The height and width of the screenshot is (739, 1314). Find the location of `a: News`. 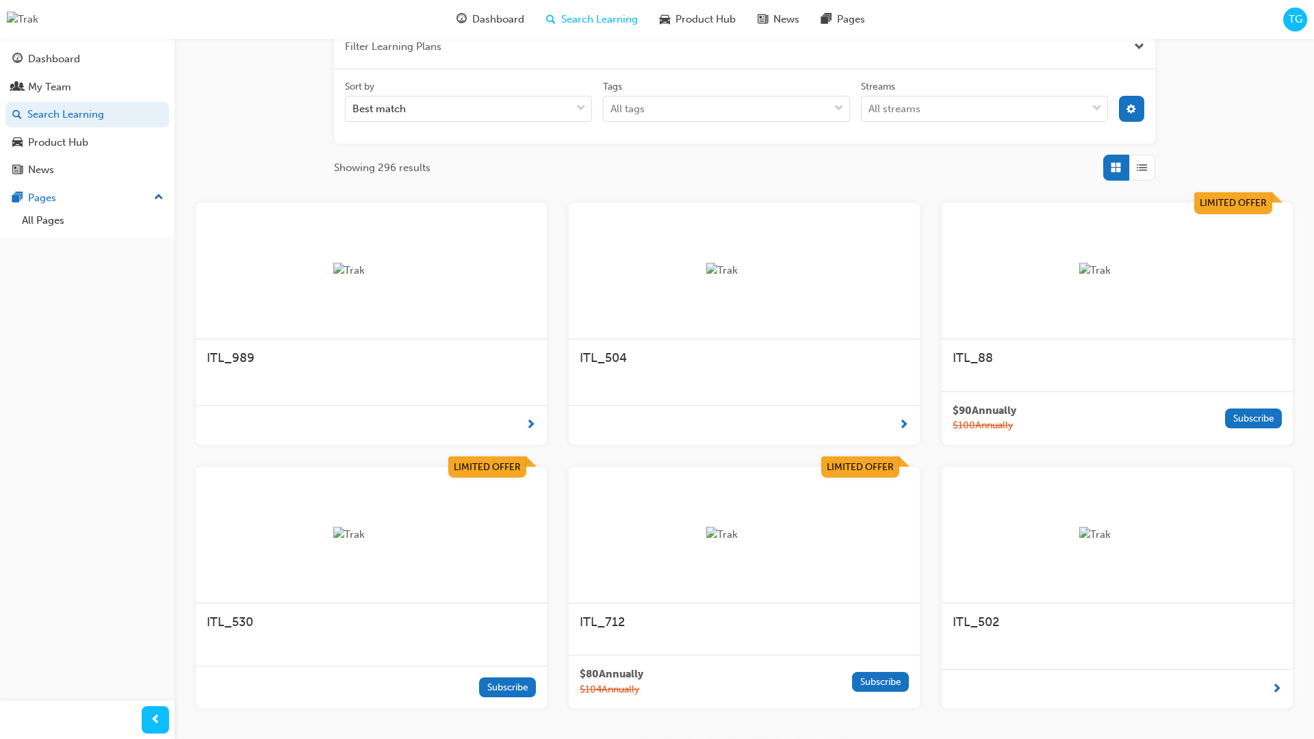

a: News is located at coordinates (87, 170).